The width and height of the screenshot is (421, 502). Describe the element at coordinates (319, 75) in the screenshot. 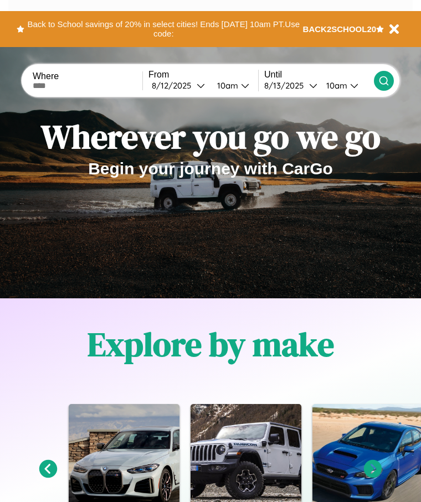

I see `label: Until` at that location.